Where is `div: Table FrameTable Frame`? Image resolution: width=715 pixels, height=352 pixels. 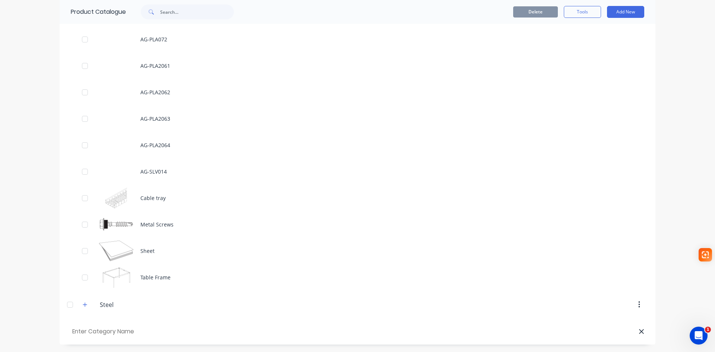 div: Table FrameTable Frame is located at coordinates (357, 277).